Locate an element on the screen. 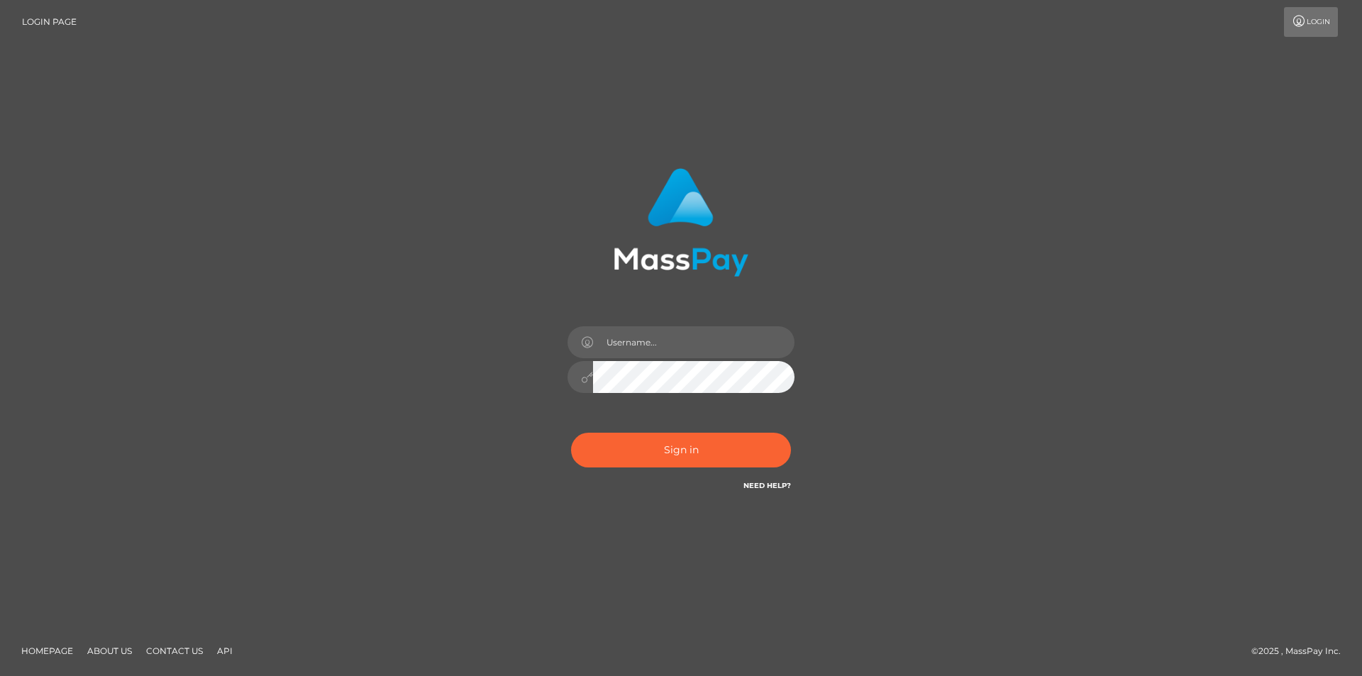 This screenshot has width=1362, height=676. img: MassPay Login is located at coordinates (681, 222).